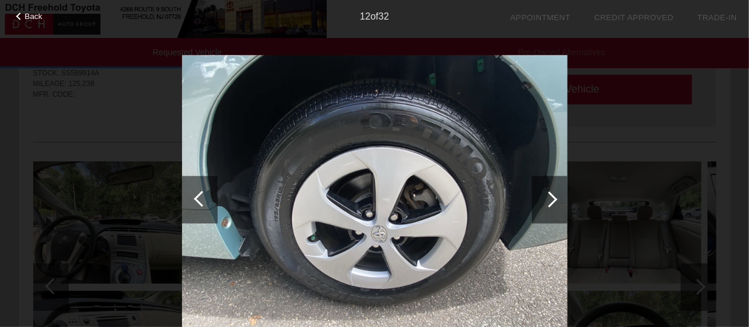 The height and width of the screenshot is (327, 749). Describe the element at coordinates (717, 17) in the screenshot. I see `a: Trade-In` at that location.